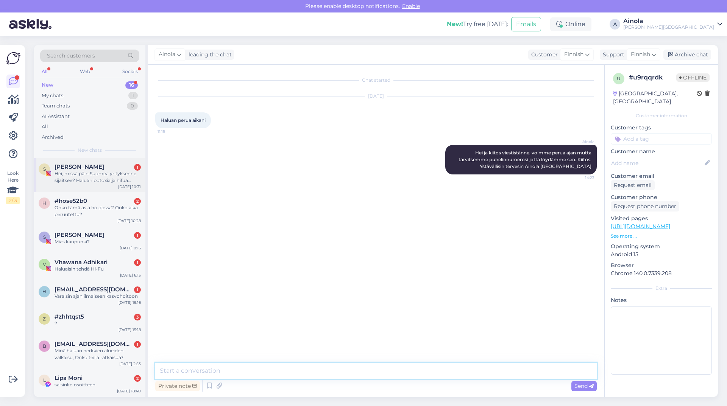  What do you see at coordinates (661, 288) in the screenshot?
I see `div: Extra` at bounding box center [661, 288].